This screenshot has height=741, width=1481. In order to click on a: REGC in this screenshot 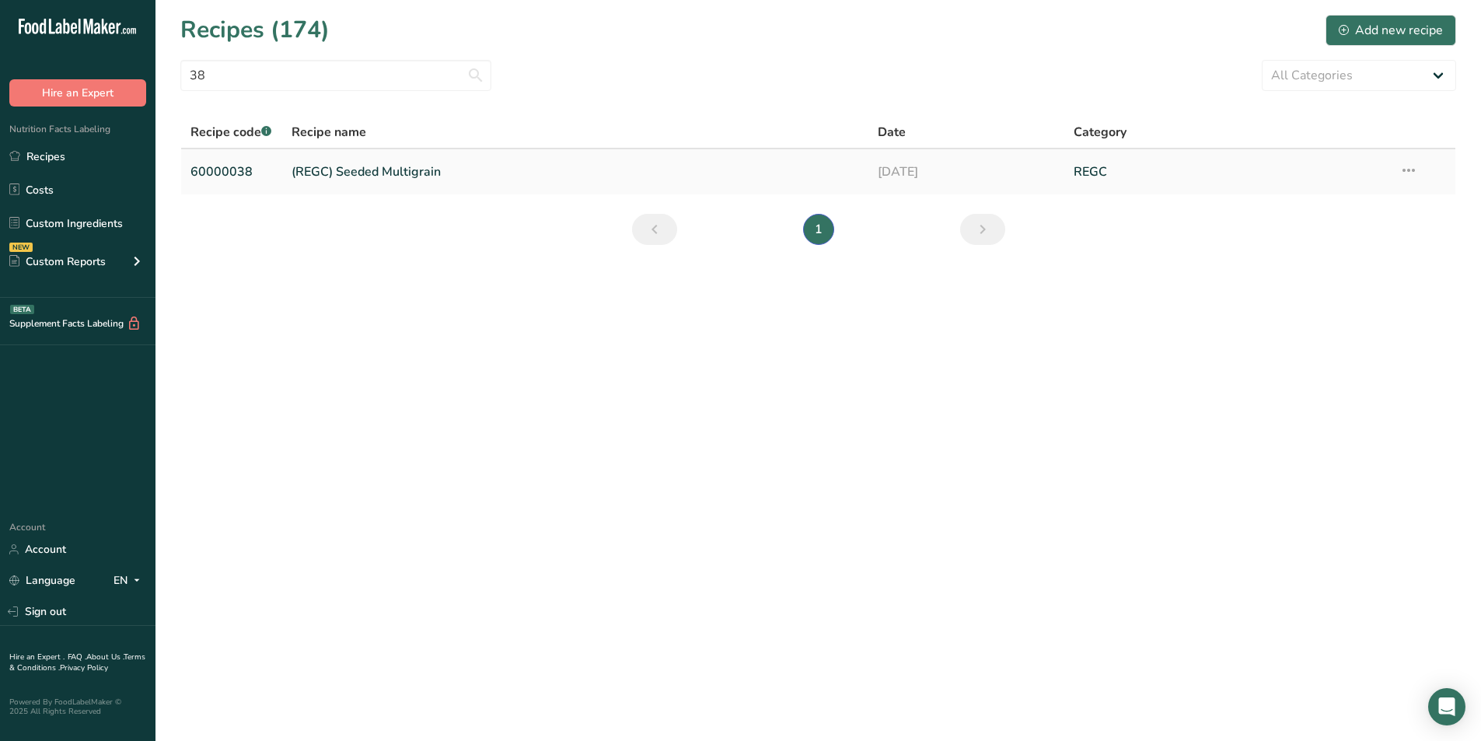, I will do `click(1227, 172)`.